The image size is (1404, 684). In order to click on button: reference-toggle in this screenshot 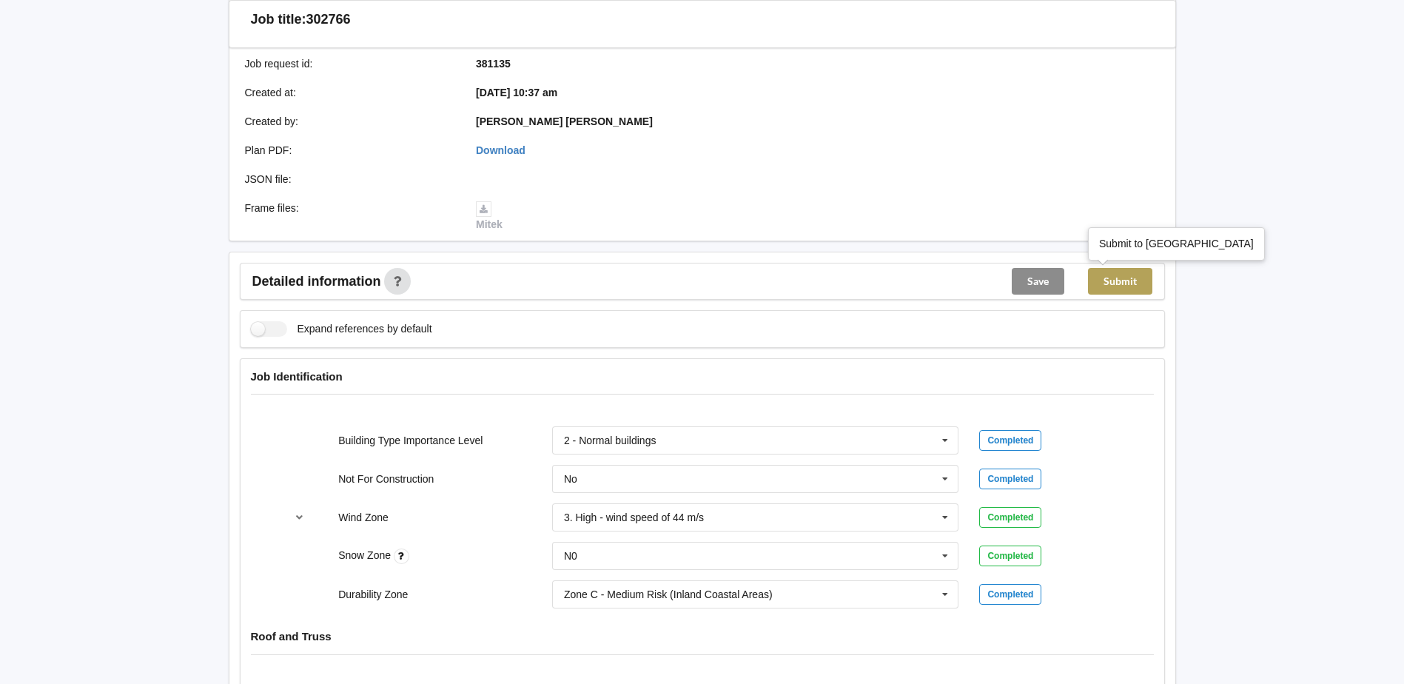, I will do `click(299, 517)`.